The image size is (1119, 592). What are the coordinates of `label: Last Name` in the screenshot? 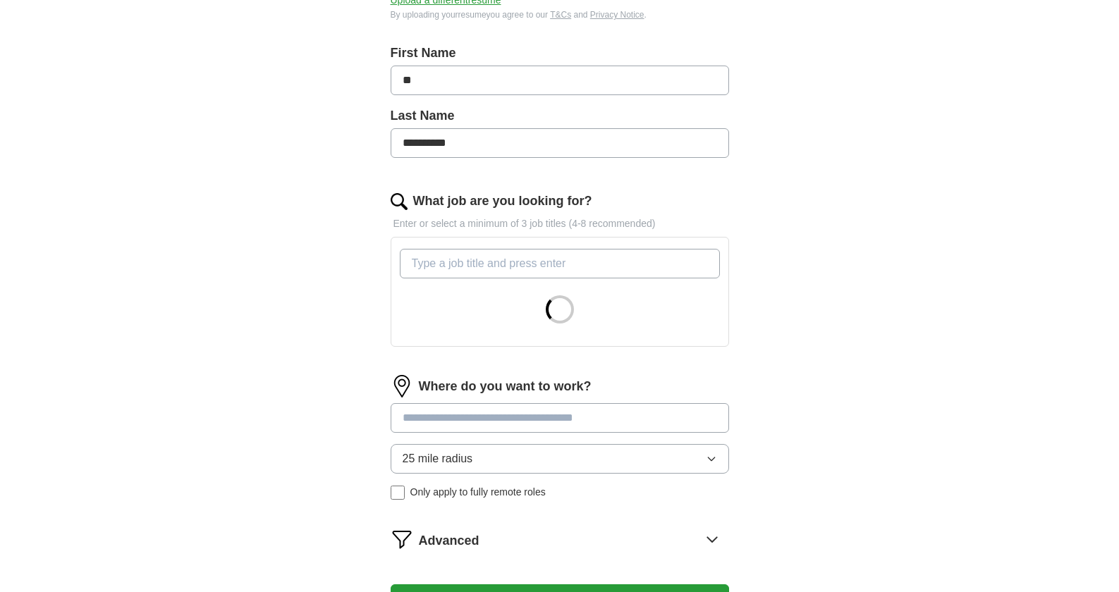 It's located at (560, 116).